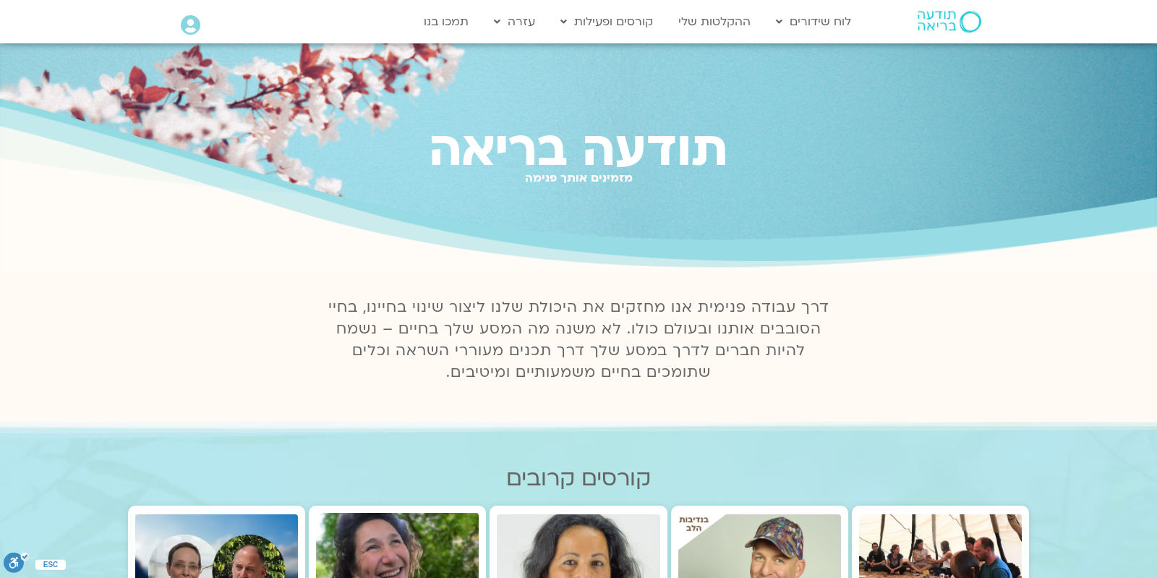 This screenshot has width=1157, height=578. I want to click on a: ההקלטות שלי, so click(715, 22).